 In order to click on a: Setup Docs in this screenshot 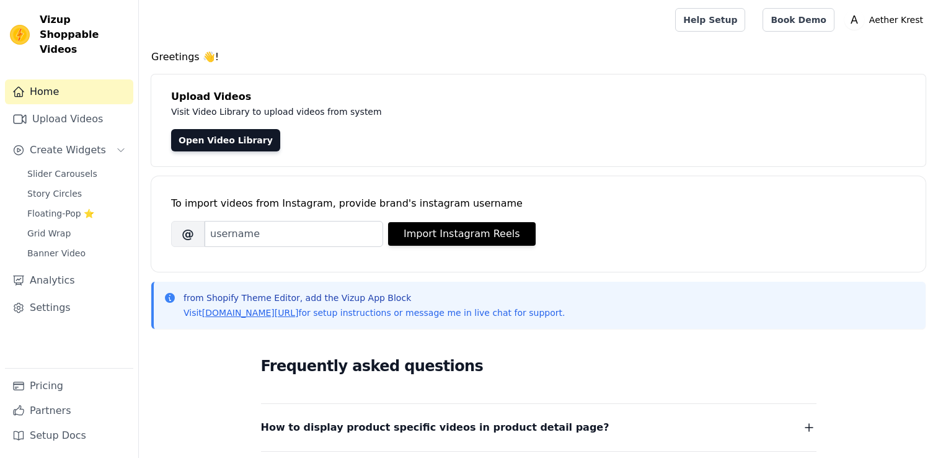, I will do `click(69, 435)`.